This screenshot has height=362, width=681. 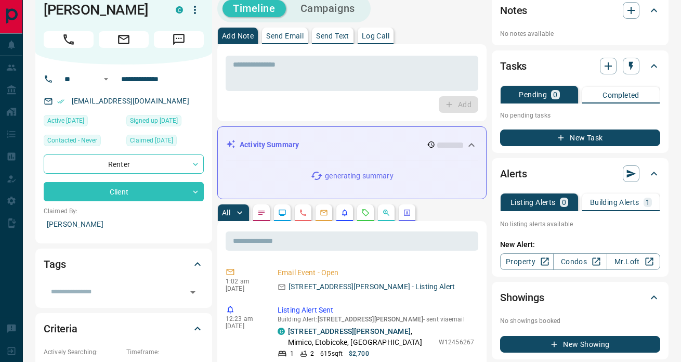 What do you see at coordinates (457, 342) in the screenshot?
I see `p: W12456267` at bounding box center [457, 342].